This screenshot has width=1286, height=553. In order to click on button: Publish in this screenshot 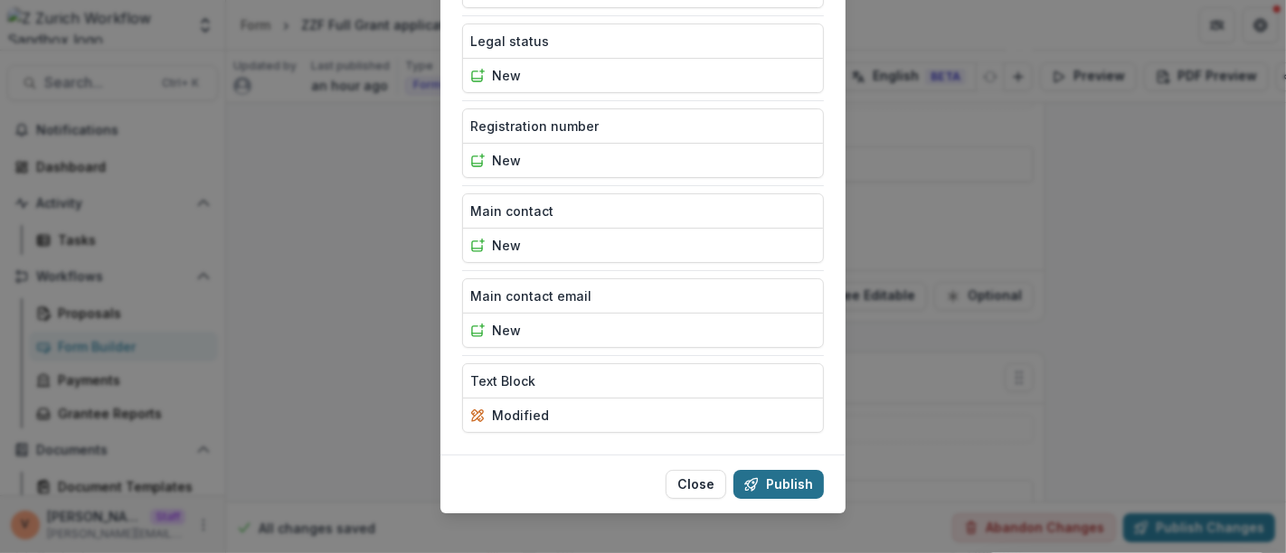, I will do `click(778, 485)`.